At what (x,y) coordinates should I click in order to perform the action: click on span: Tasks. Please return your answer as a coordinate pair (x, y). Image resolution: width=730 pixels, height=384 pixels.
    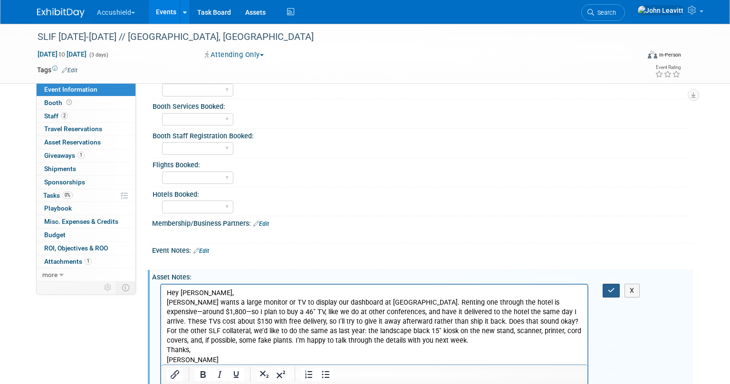
    Looking at the image, I should click on (58, 195).